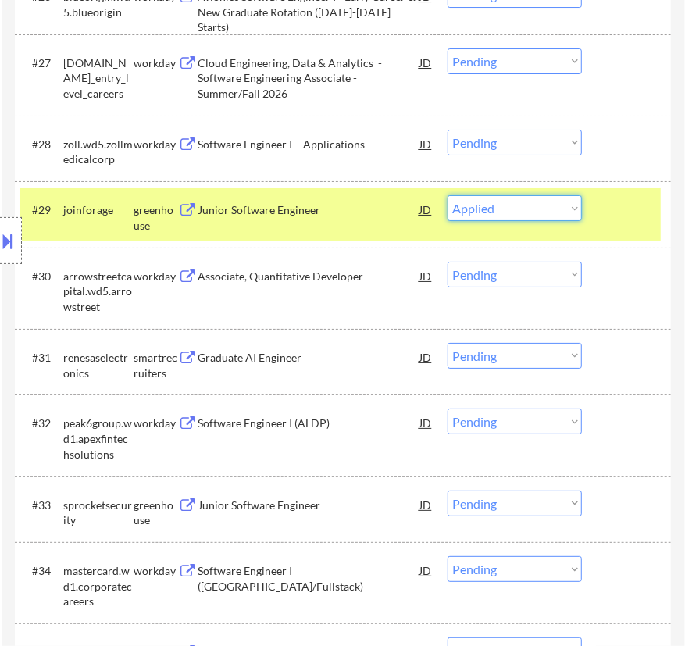 This screenshot has width=685, height=646. What do you see at coordinates (309, 145) in the screenshot?
I see `div: Software Engineer I – Applications` at bounding box center [309, 145].